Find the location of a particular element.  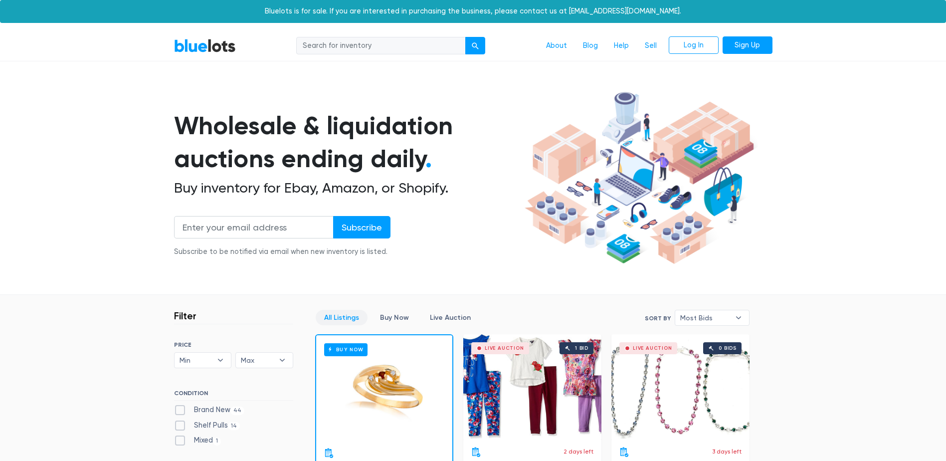

p: 2 days left is located at coordinates (578, 451).